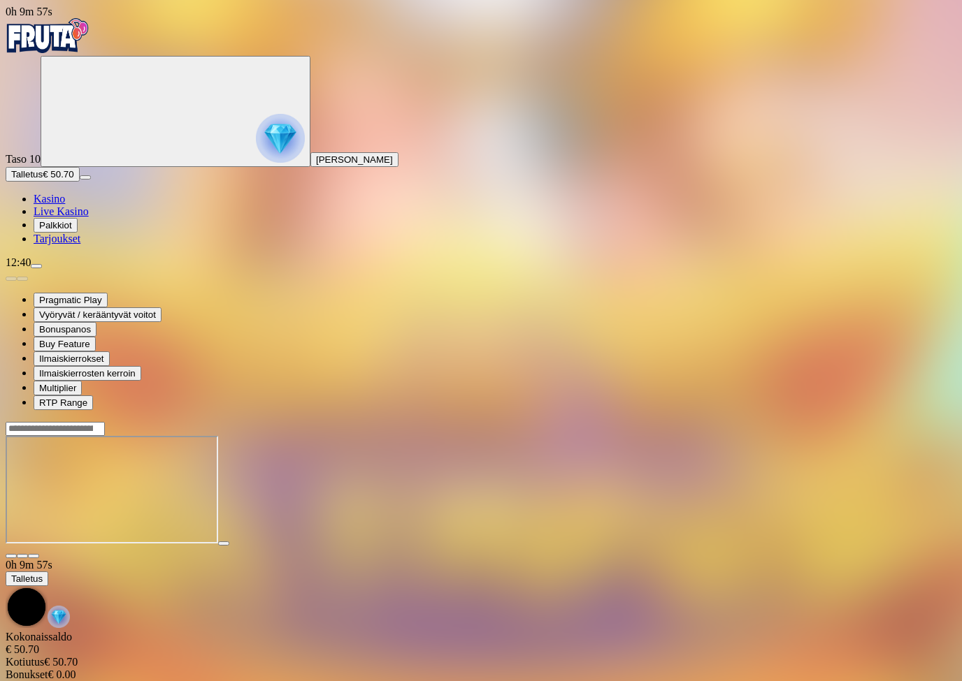  Describe the element at coordinates (57, 238) in the screenshot. I see `a: Tarjoukset` at that location.